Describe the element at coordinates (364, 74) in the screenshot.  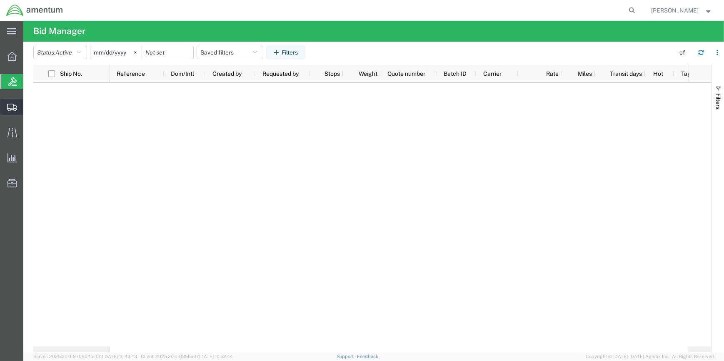
I see `span: Weight` at that location.